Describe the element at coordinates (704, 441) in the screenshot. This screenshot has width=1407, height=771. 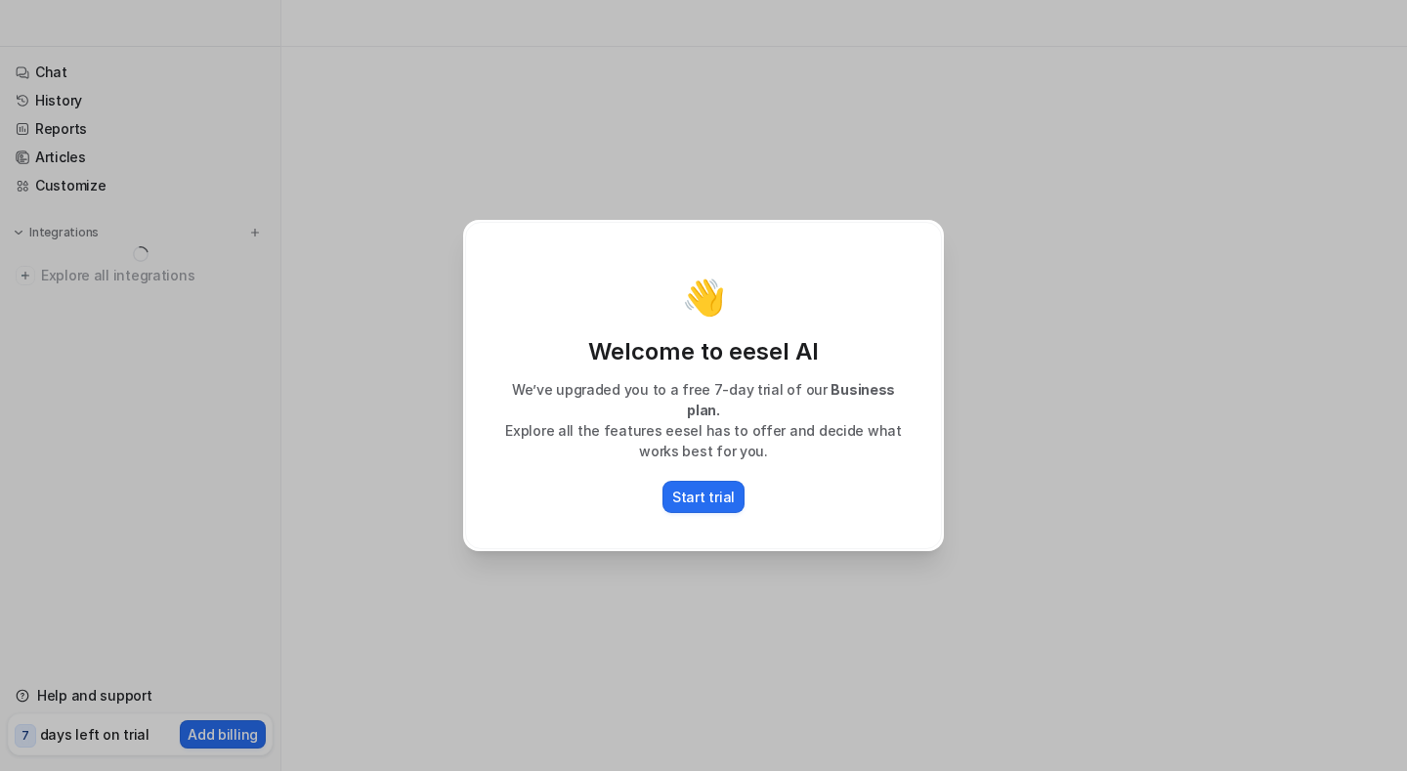
I see `p: Explore all the features eesel has to offer and decide what works best for you.` at that location.